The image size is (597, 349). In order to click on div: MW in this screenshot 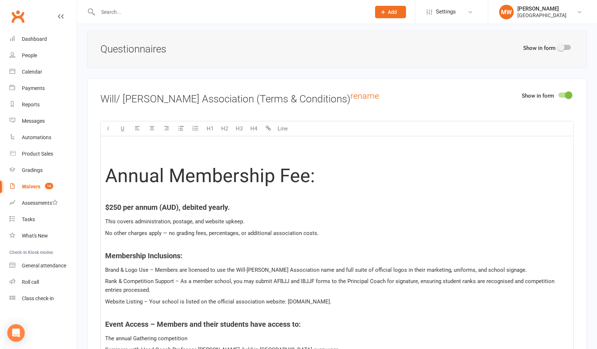, I will do `click(507, 12)`.